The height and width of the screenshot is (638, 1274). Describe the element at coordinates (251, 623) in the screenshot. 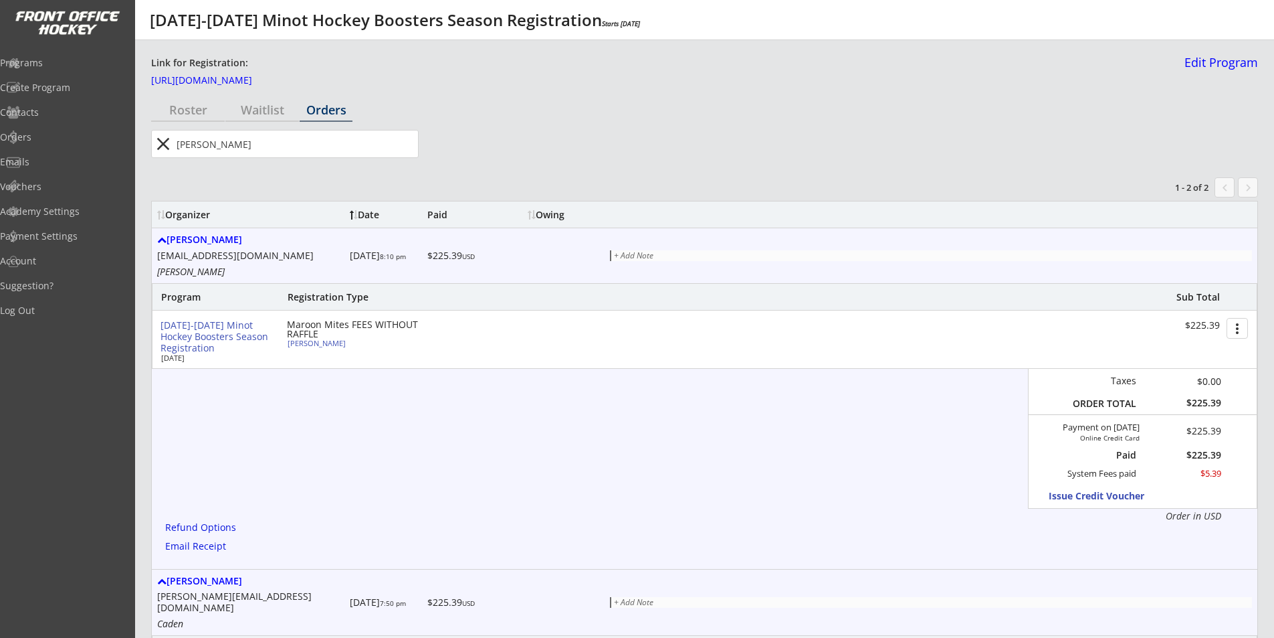

I see `div: Caden` at that location.